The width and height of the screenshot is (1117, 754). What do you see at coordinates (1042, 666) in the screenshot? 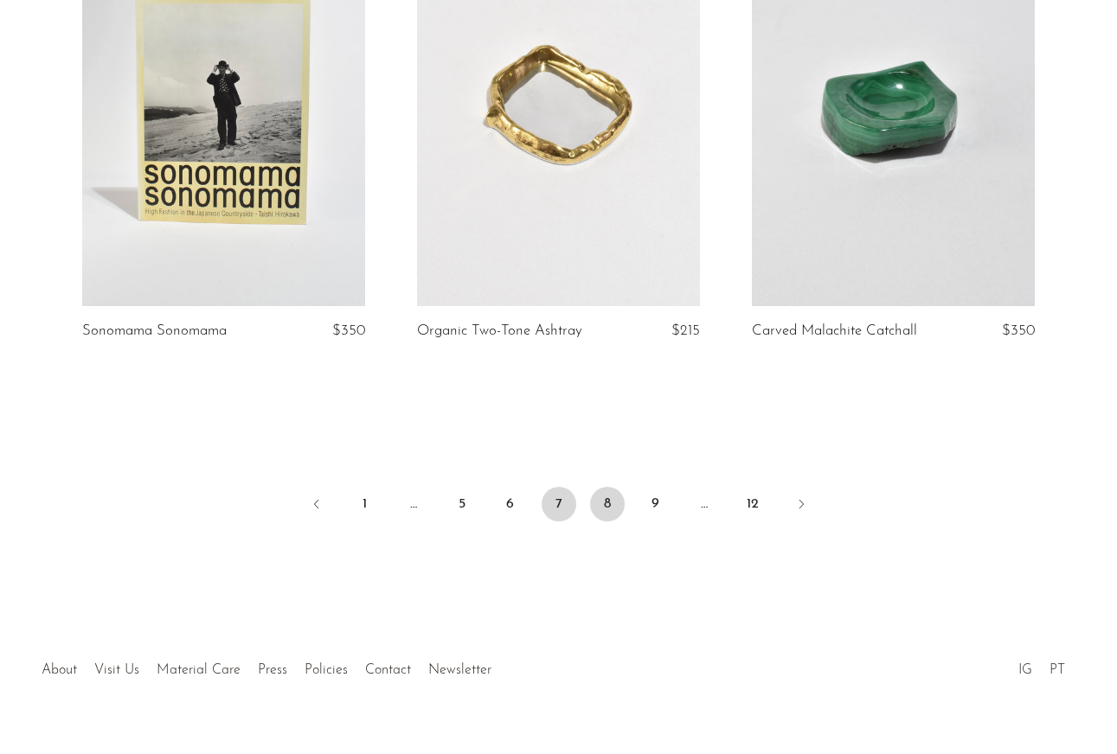
I see `ul: Social Medias` at bounding box center [1042, 666].